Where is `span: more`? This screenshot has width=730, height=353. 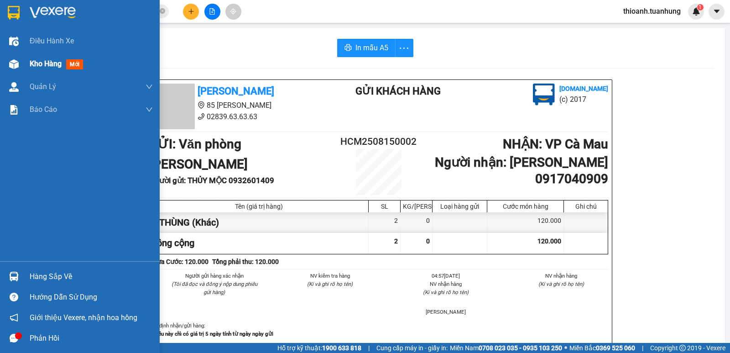
span: more is located at coordinates (404, 48).